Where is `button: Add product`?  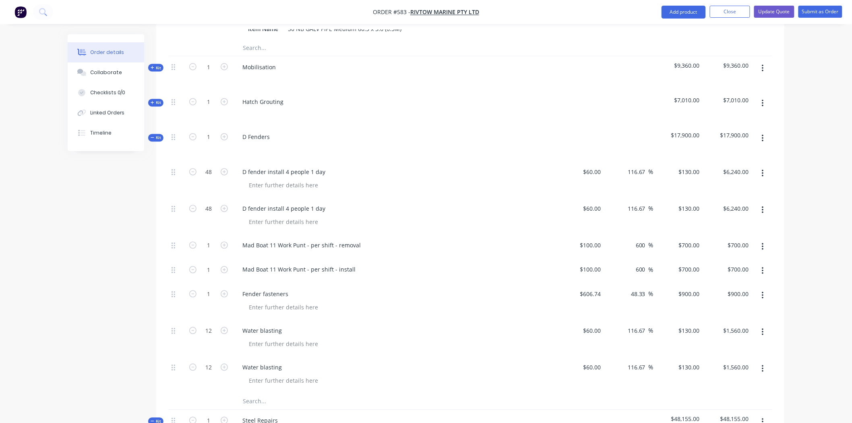
button: Add product is located at coordinates (684, 12).